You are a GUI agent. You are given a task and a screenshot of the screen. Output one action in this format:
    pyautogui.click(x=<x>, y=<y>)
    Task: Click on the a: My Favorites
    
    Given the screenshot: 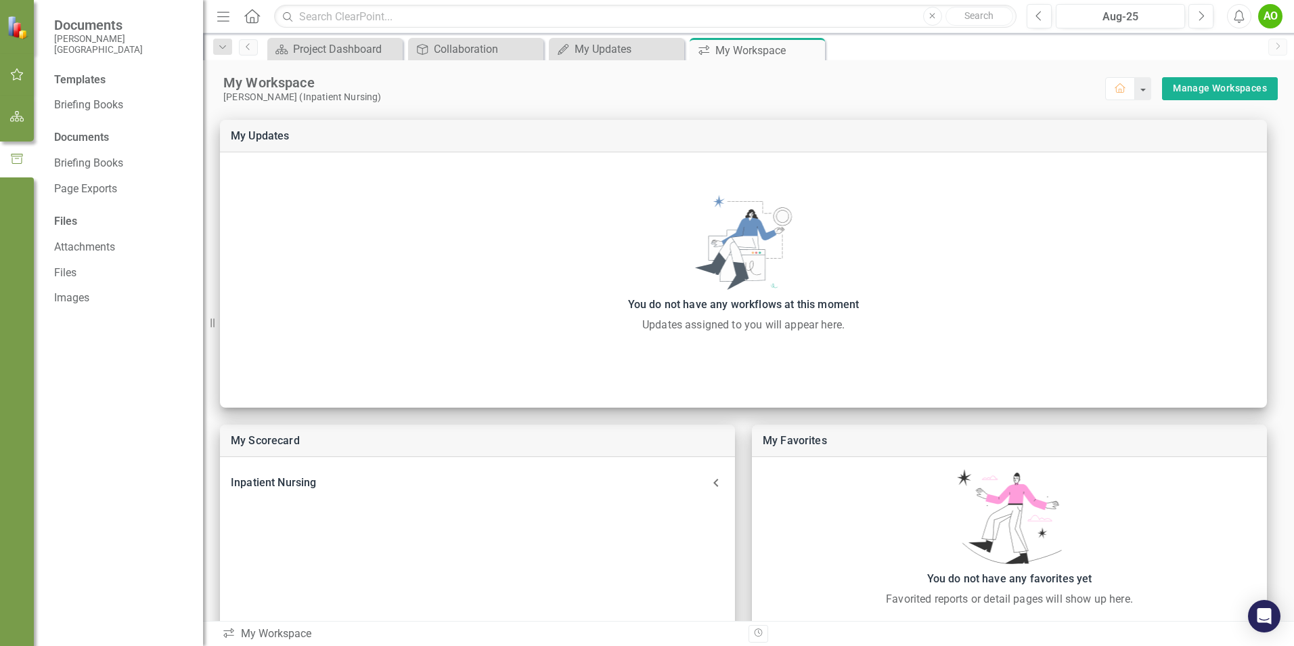 What is the action you would take?
    pyautogui.click(x=795, y=440)
    